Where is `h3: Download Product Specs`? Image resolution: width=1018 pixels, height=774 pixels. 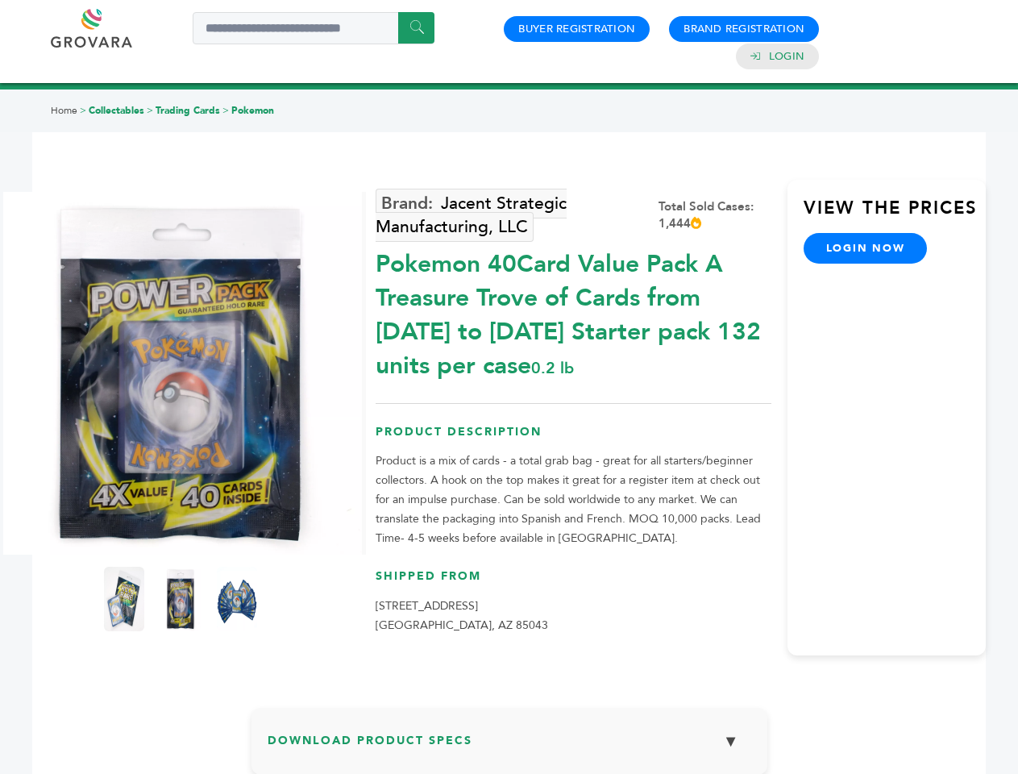 h3: Download Product Specs is located at coordinates (509, 747).